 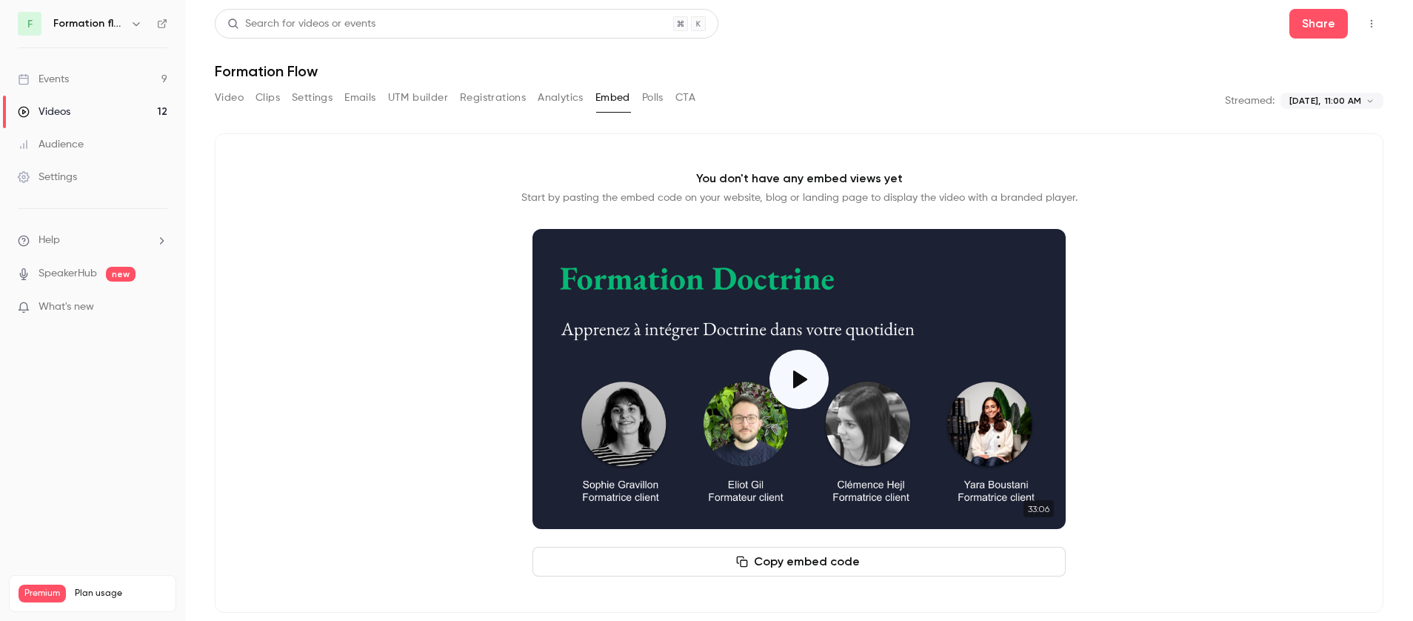 What do you see at coordinates (43, 79) in the screenshot?
I see `div: Events` at bounding box center [43, 79].